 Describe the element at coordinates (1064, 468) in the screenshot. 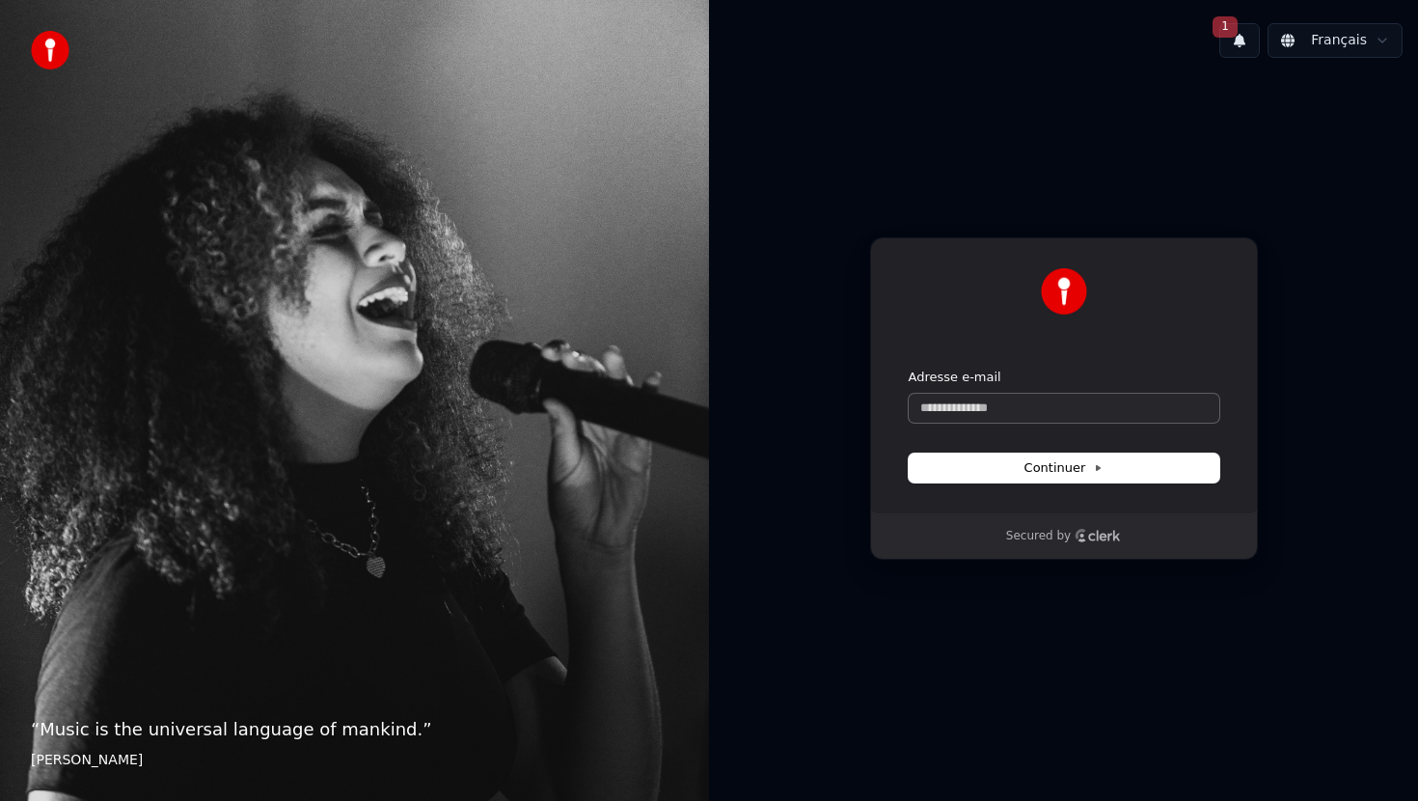

I see `span: Continuer` at that location.